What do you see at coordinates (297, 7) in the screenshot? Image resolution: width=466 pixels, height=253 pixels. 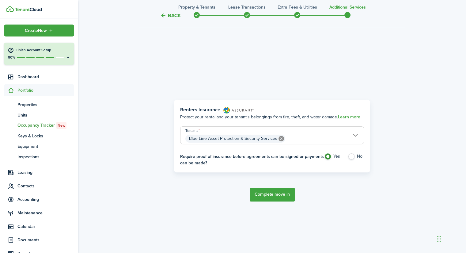 I see `h3: Extra fees & Utilities` at bounding box center [297, 7].